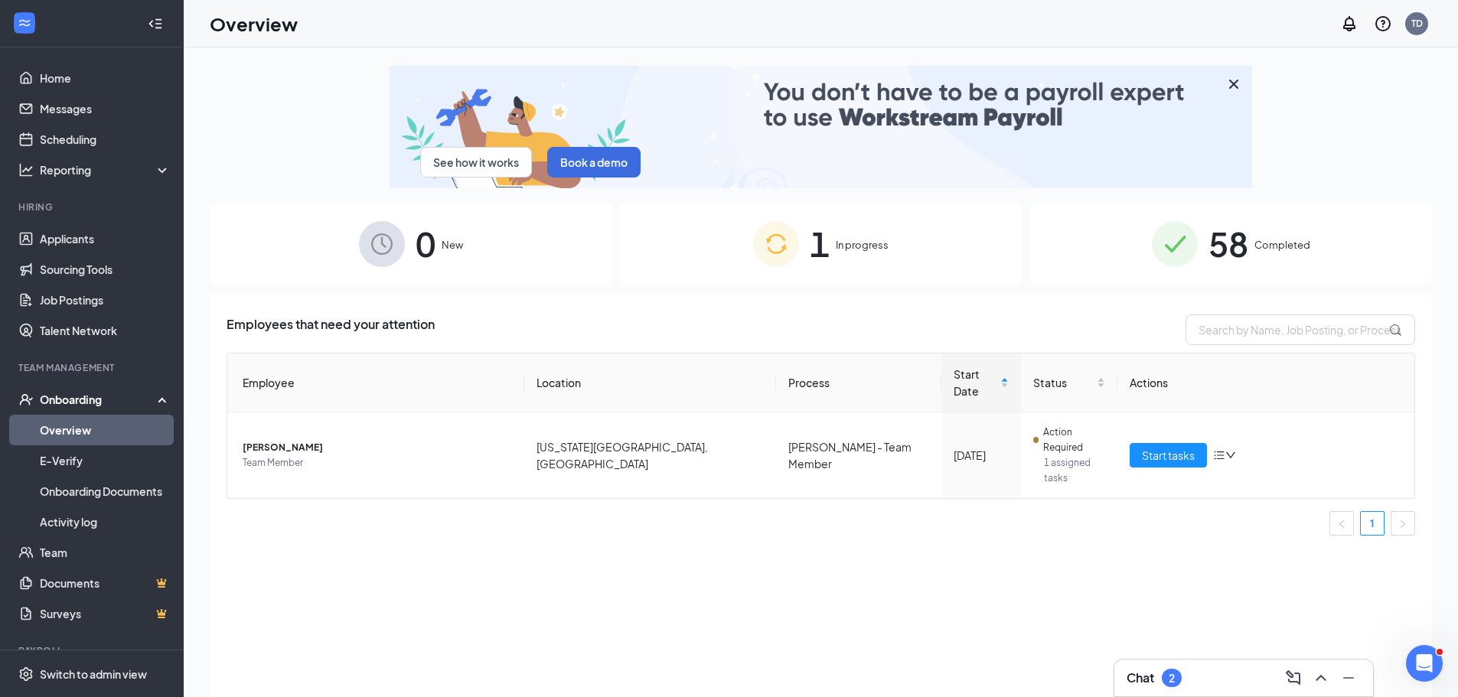  What do you see at coordinates (1168, 455) in the screenshot?
I see `button: Start tasks` at bounding box center [1168, 455].